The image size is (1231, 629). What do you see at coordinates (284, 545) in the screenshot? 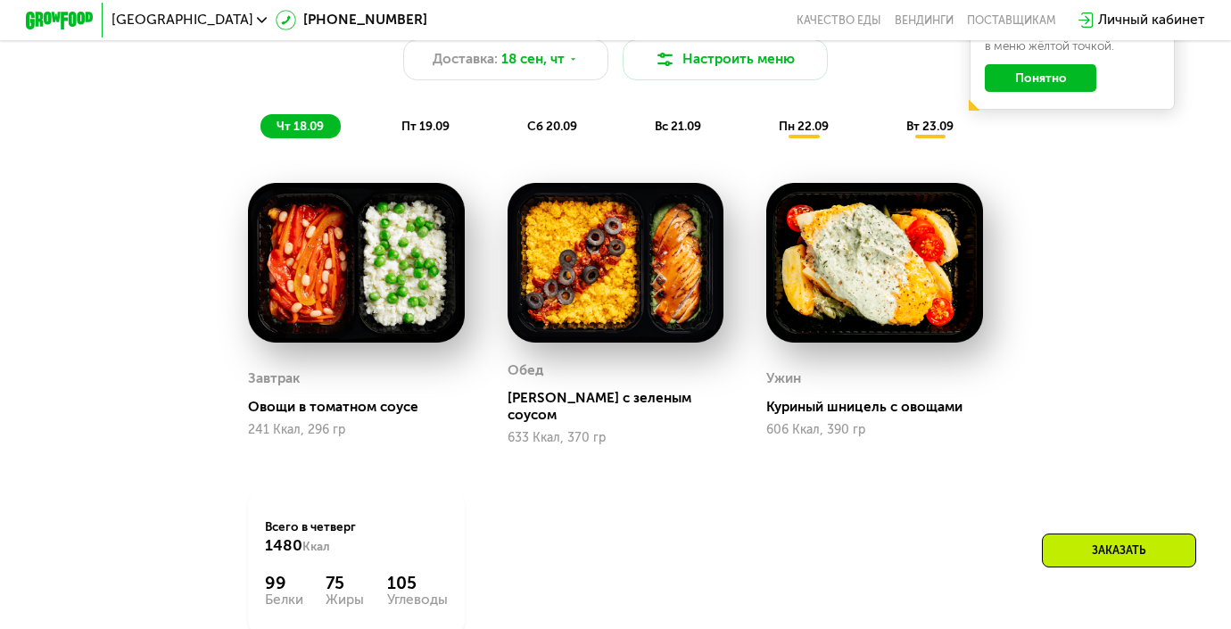
I see `span: 1480` at bounding box center [284, 545].